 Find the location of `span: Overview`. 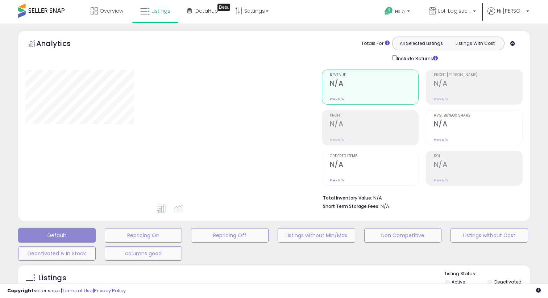

span: Overview is located at coordinates (111, 11).